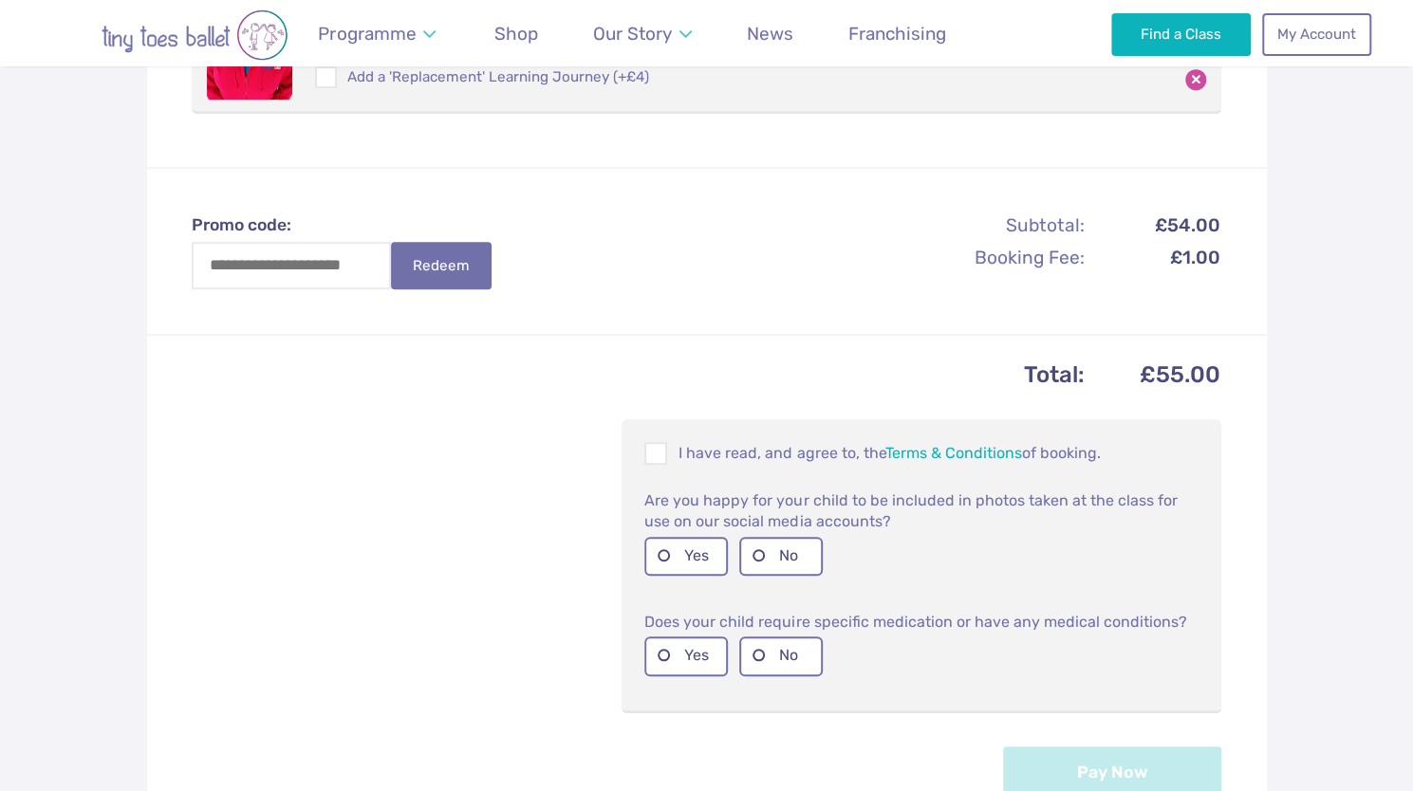  I want to click on td: £54.00, so click(1153, 225).